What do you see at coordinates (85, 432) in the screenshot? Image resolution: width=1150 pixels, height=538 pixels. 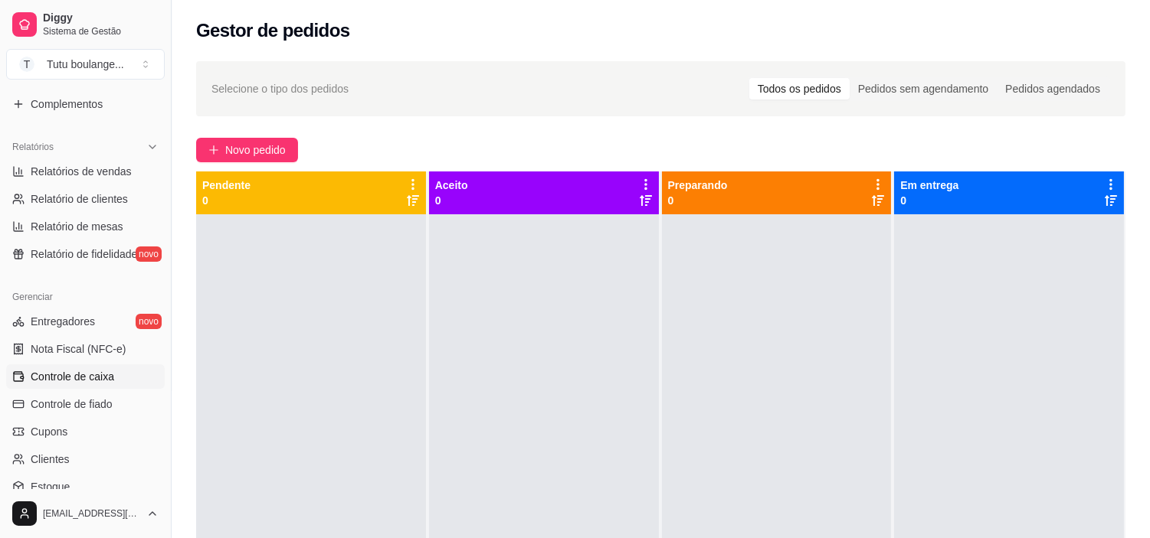 I see `a: Cupons` at bounding box center [85, 432].